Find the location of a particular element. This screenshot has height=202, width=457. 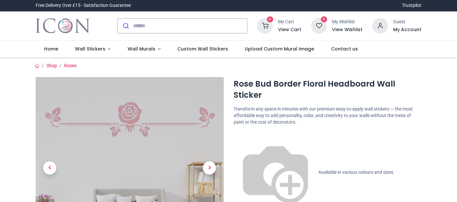

span: Previous is located at coordinates (50, 168).